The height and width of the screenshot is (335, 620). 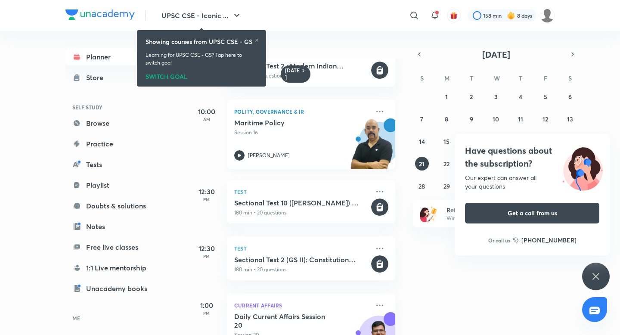 What do you see at coordinates (582, 167) in the screenshot?
I see `img: ttu_illustration_new.svg` at bounding box center [582, 167].